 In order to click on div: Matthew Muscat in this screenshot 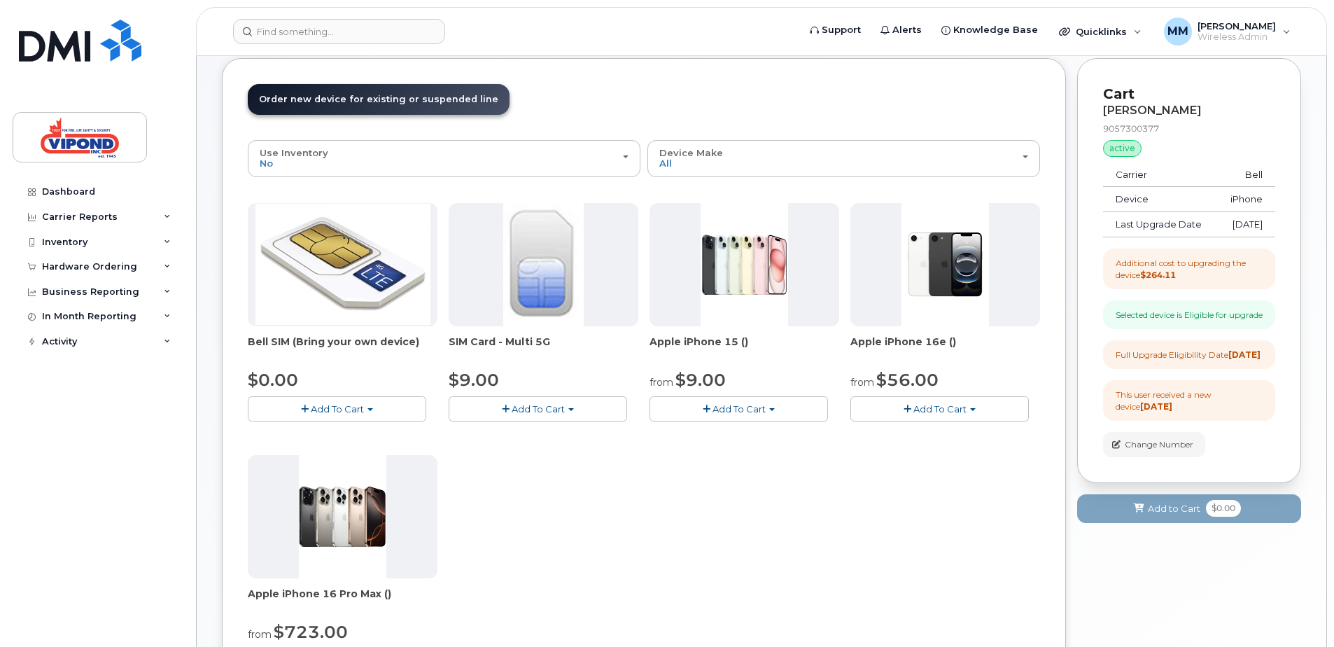, I will do `click(1227, 31)`.